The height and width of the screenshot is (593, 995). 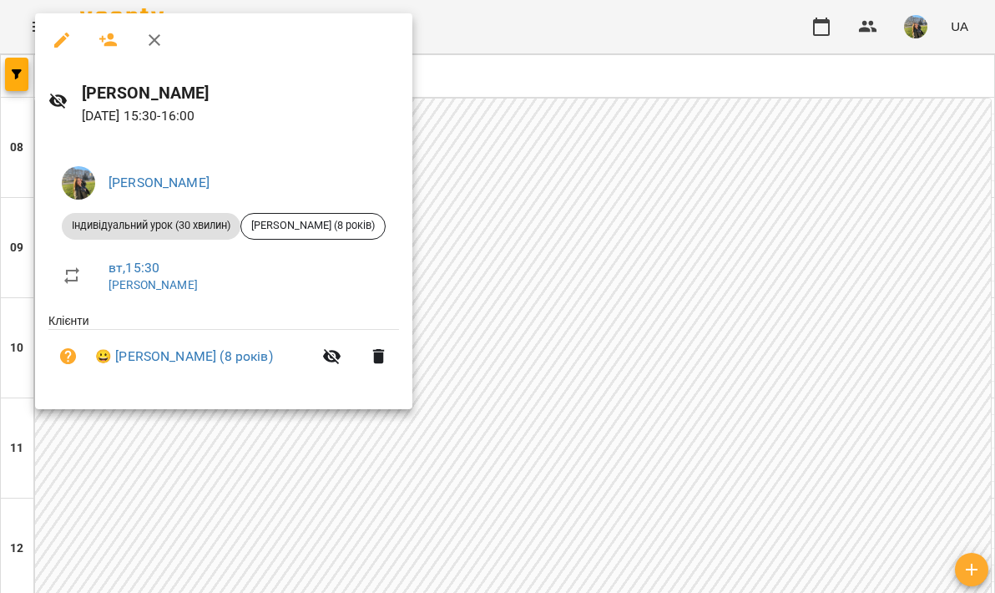 I want to click on button: Візит ще не сплачено. Додати оплату?, so click(x=68, y=356).